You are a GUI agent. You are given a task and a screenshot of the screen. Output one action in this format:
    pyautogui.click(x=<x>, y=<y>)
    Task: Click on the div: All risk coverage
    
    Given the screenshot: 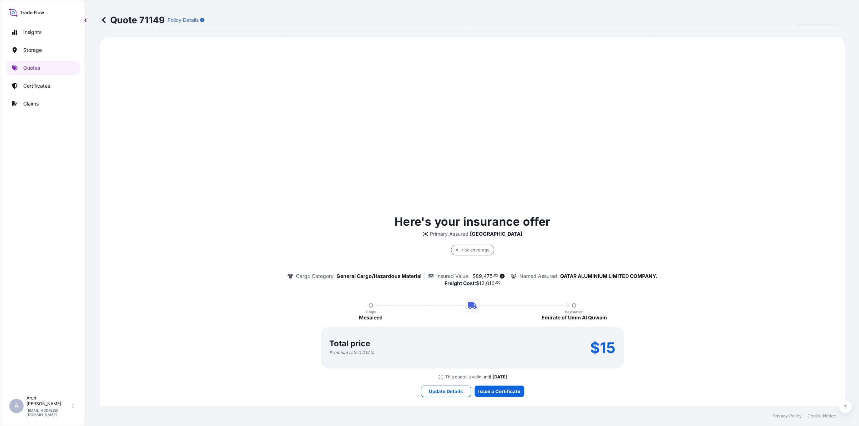 What is the action you would take?
    pyautogui.click(x=473, y=250)
    